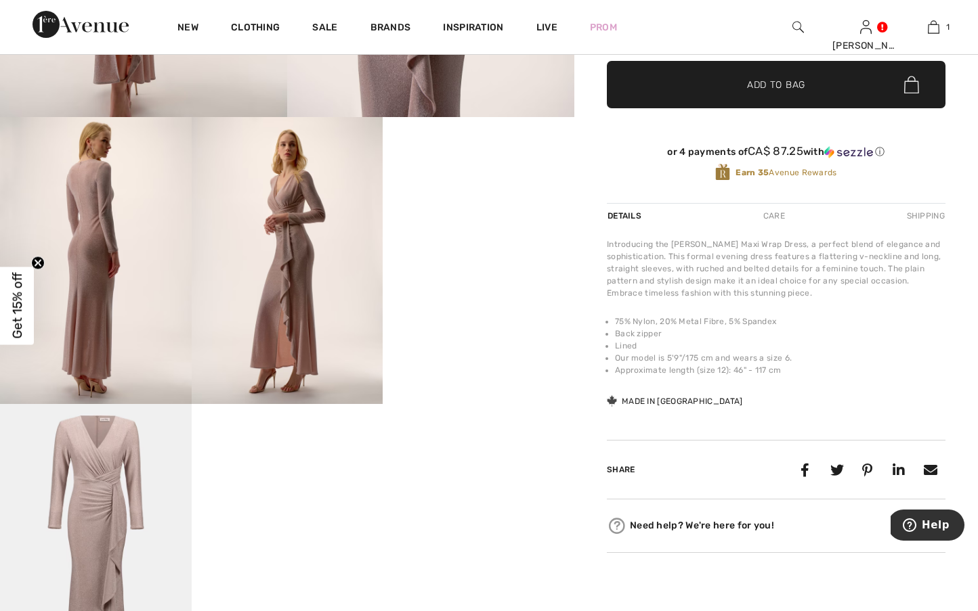  I want to click on div: Details, so click(626, 216).